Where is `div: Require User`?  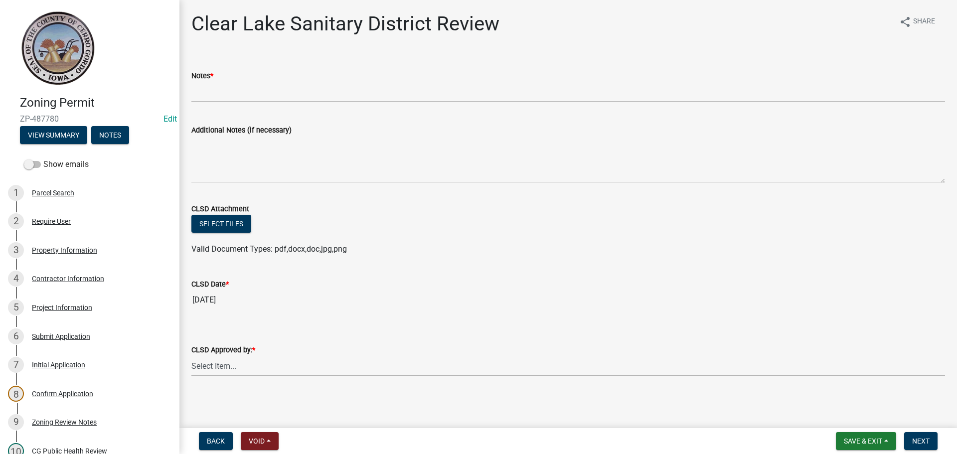
div: Require User is located at coordinates (51, 221).